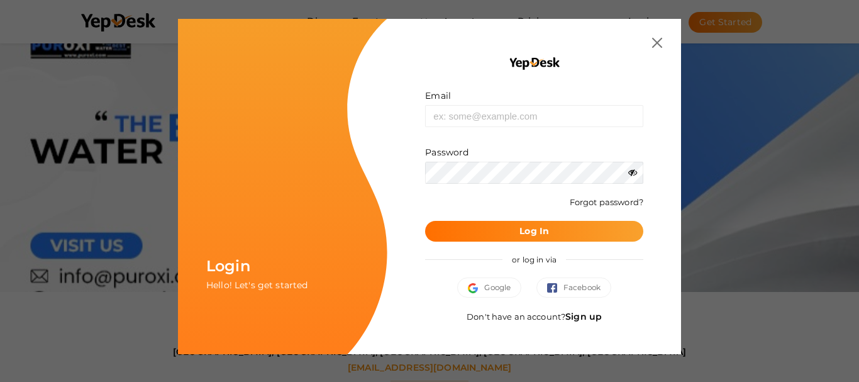 This screenshot has width=859, height=382. Describe the element at coordinates (606, 202) in the screenshot. I see `a: Forgot password?` at that location.